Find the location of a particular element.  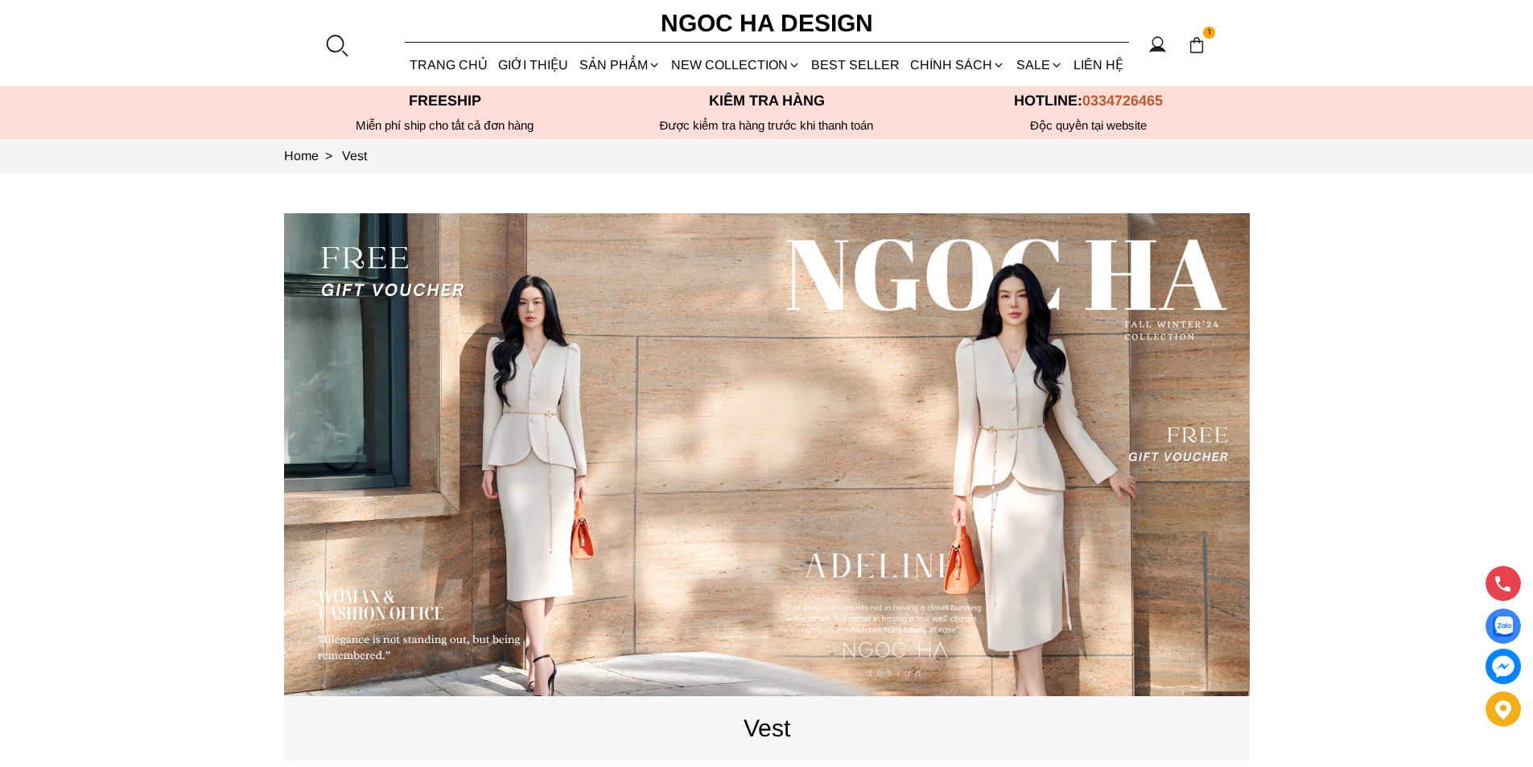

a: Ngoc Ha Design is located at coordinates (767, 23).